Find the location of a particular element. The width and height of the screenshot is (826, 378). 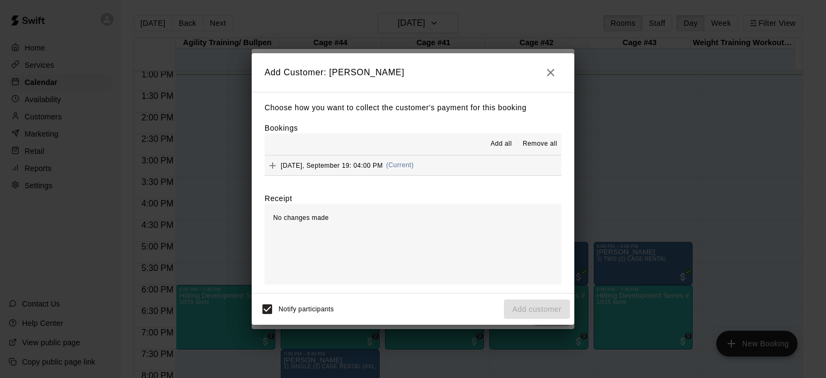

span: Remove all is located at coordinates (540, 144).